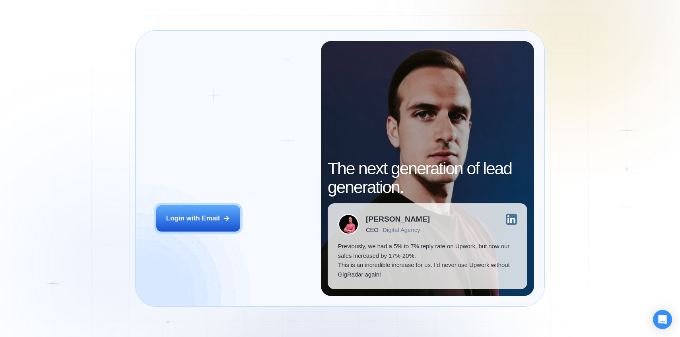 This screenshot has width=680, height=337. What do you see at coordinates (193, 218) in the screenshot?
I see `div: Login with Email` at bounding box center [193, 218].